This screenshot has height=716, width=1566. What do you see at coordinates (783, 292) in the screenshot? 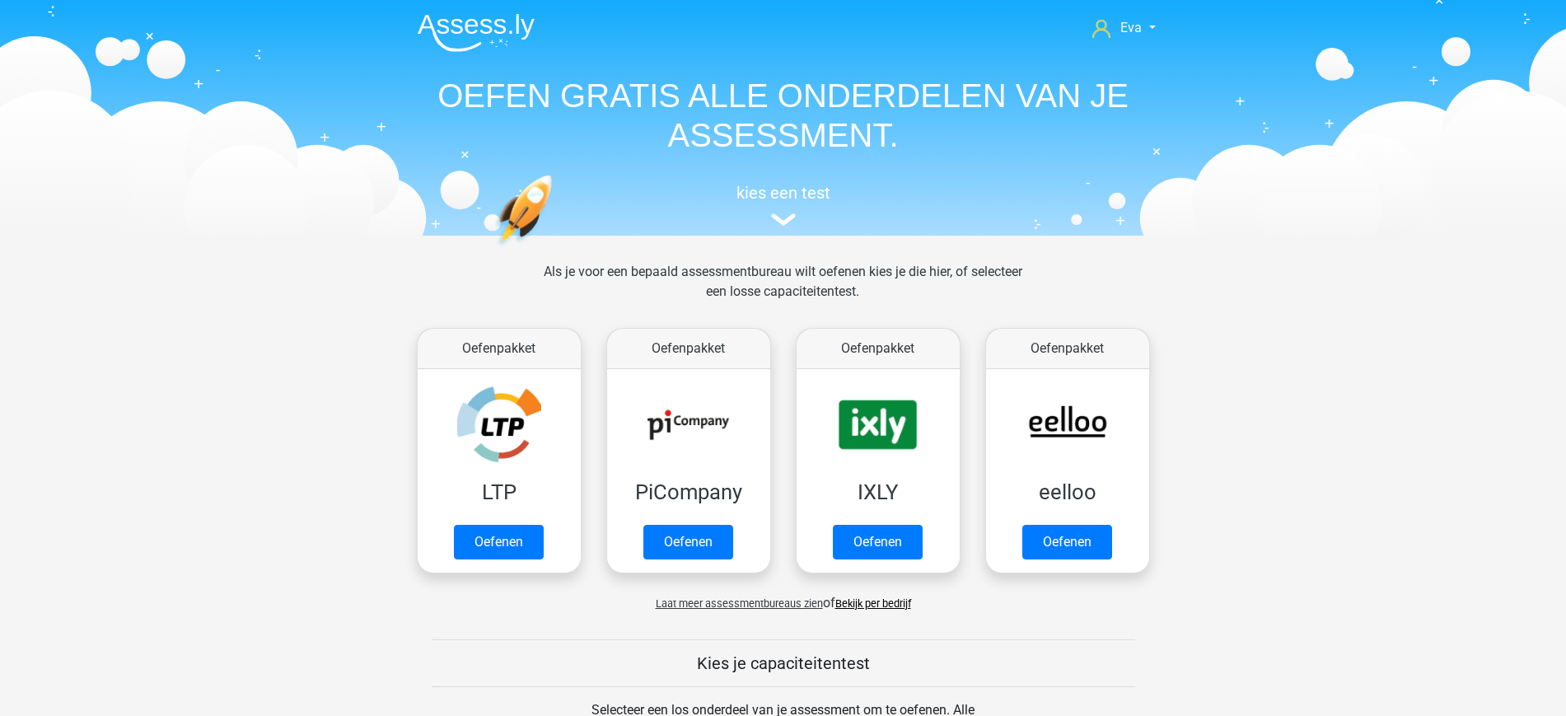
I see `div: Als je voor een bepaald assessmentbureau wilt oefenen kies je die hier, of selecteer een losse ca...` at bounding box center [783, 292].